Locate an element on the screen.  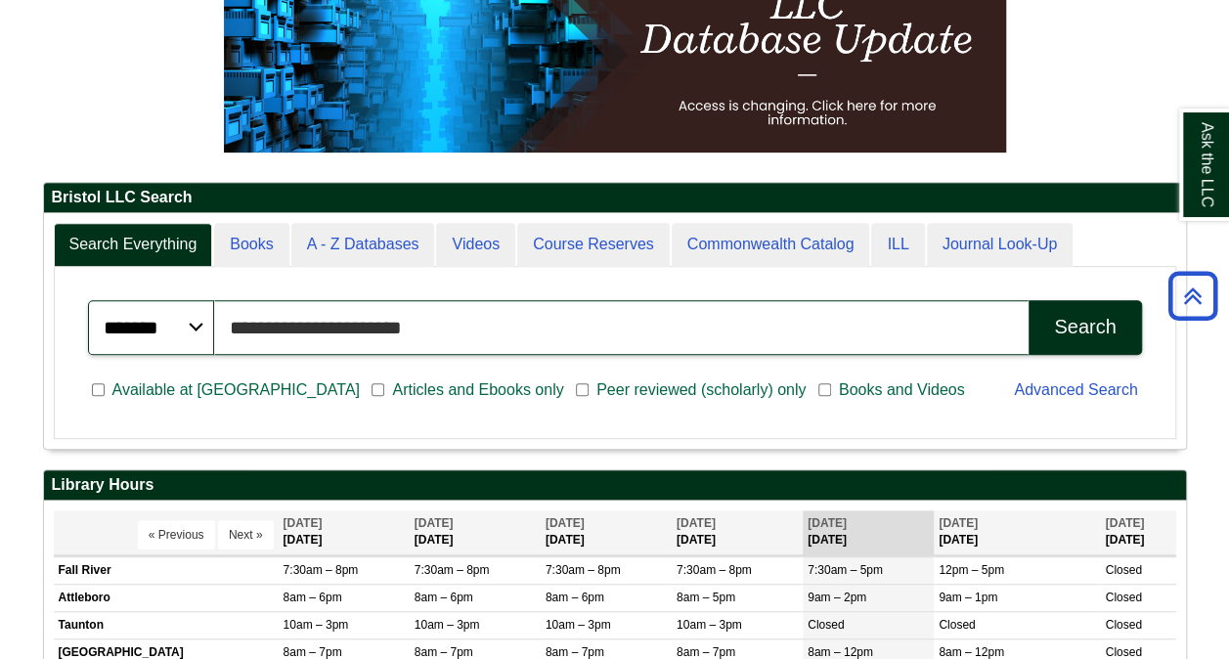
input: Articles and Ebooks only is located at coordinates (377, 390).